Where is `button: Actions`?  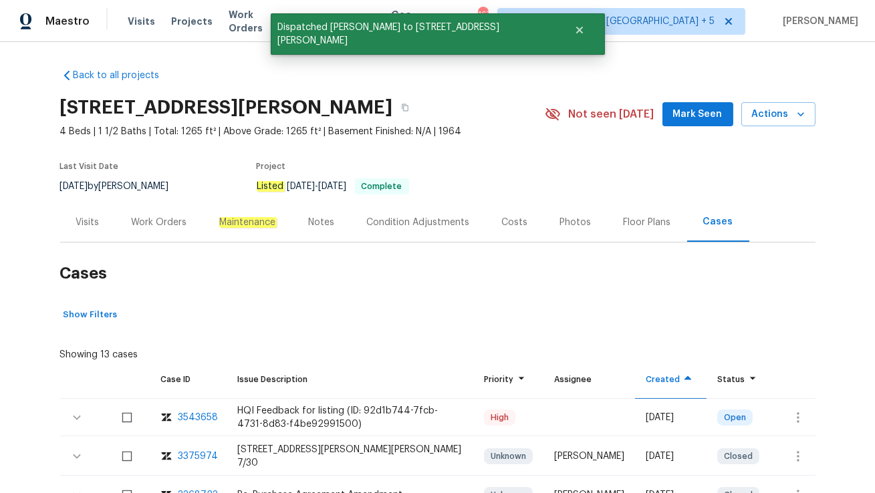
button: Actions is located at coordinates (778, 114).